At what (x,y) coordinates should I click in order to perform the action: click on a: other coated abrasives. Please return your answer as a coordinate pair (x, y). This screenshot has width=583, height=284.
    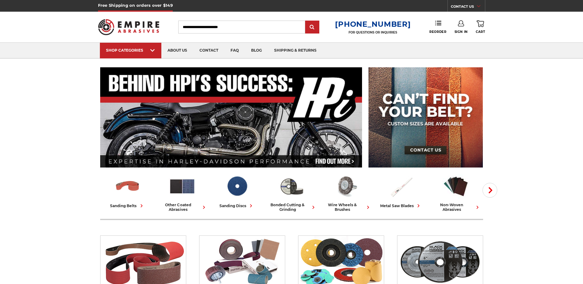
    Looking at the image, I should click on (182, 192).